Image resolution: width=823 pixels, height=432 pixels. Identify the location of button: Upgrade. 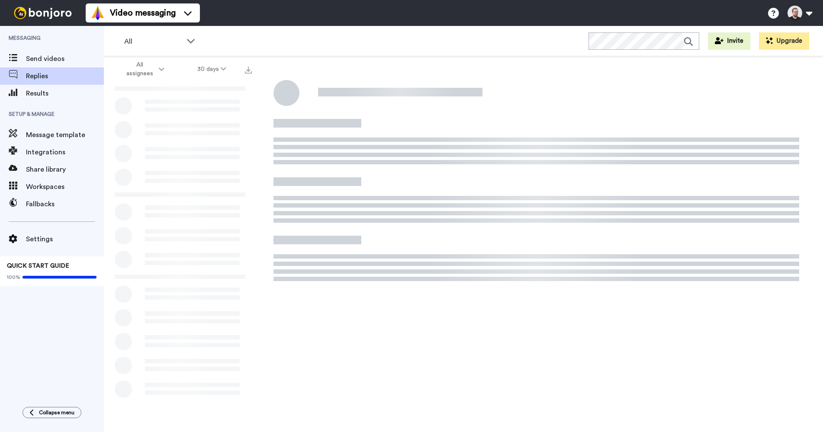
(784, 41).